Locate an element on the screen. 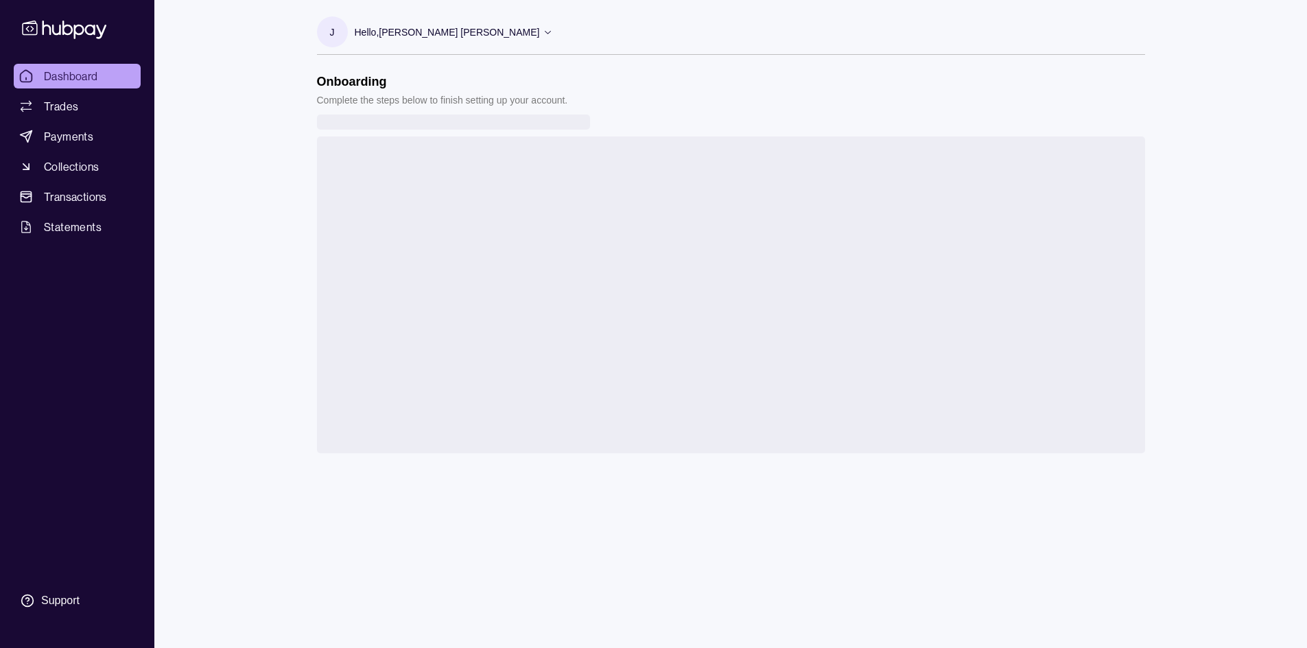 Image resolution: width=1307 pixels, height=648 pixels. span: Dashboard is located at coordinates (71, 76).